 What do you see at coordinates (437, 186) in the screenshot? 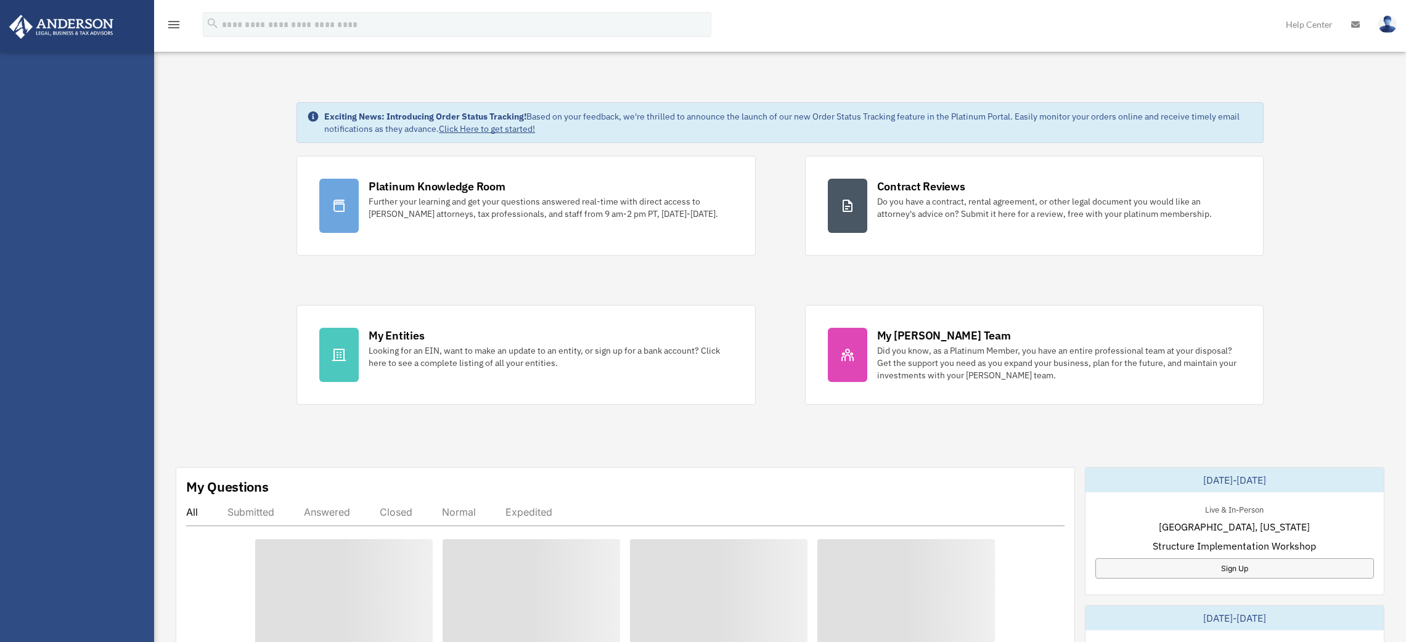
I see `div: Platinum Knowledge Room` at bounding box center [437, 186].